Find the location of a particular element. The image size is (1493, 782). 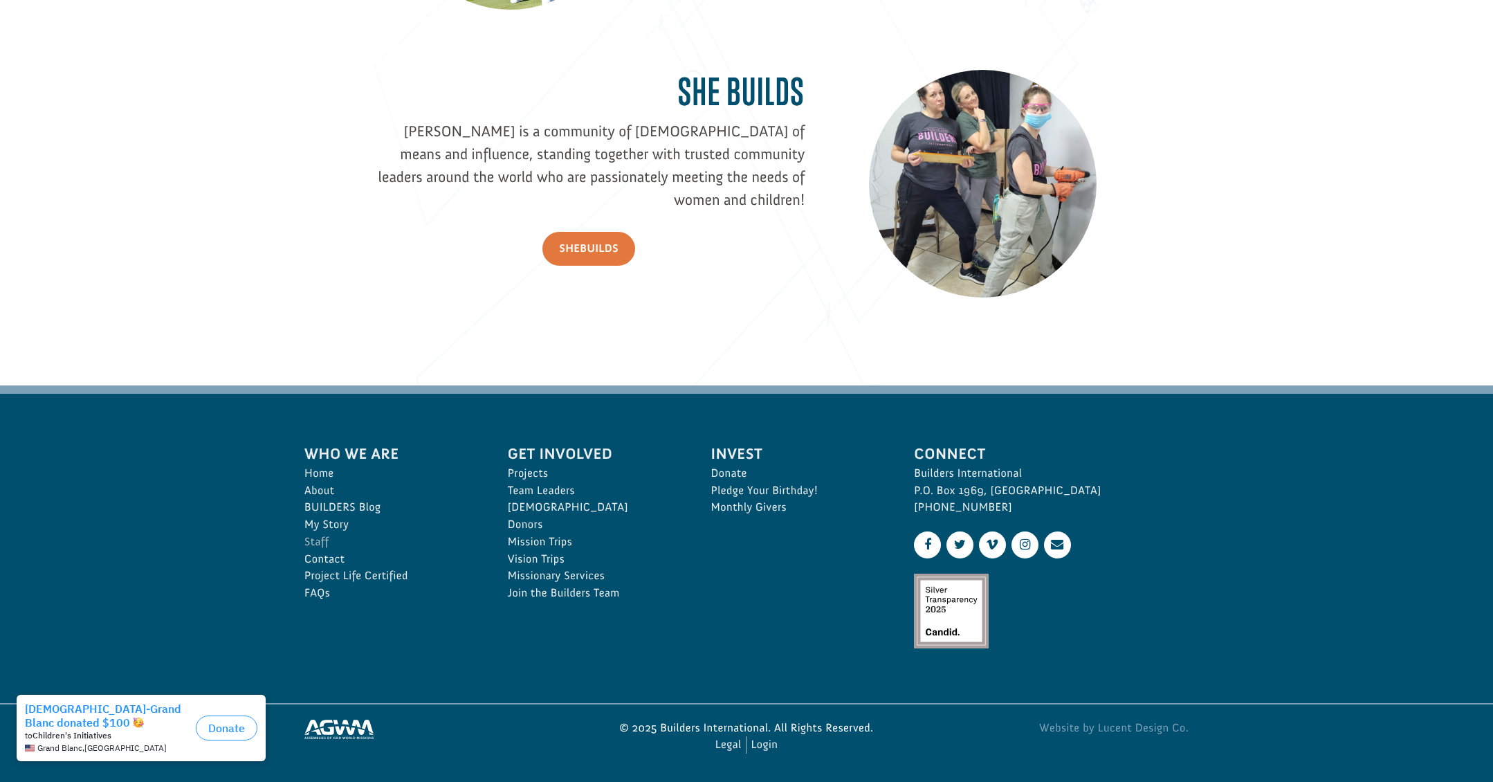

a: Login is located at coordinates (764, 745).